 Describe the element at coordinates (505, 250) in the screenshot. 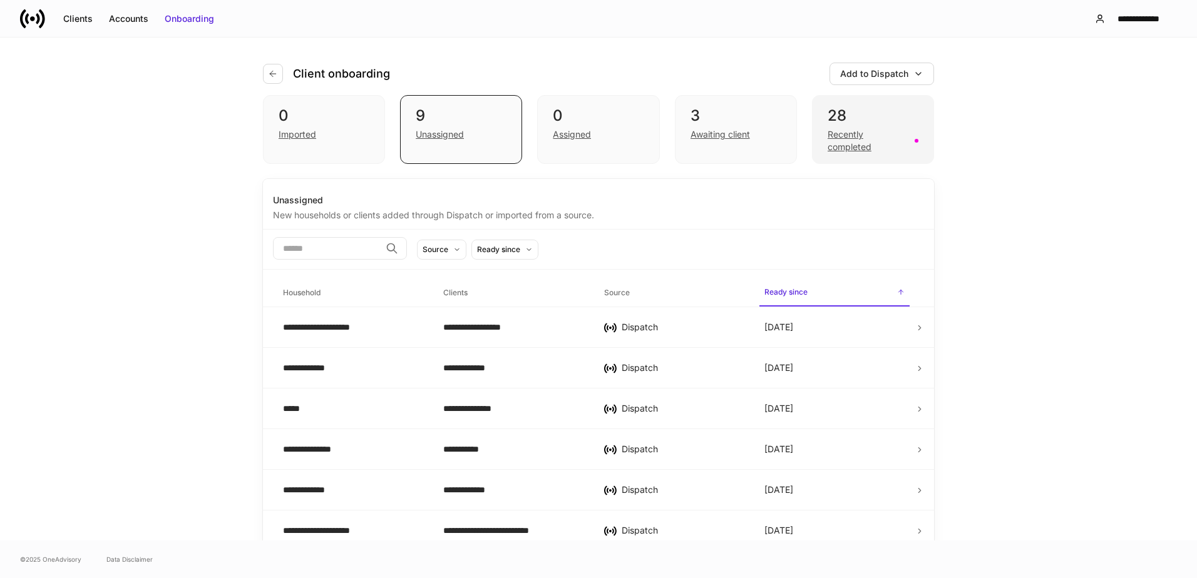

I see `button: Ready since` at that location.